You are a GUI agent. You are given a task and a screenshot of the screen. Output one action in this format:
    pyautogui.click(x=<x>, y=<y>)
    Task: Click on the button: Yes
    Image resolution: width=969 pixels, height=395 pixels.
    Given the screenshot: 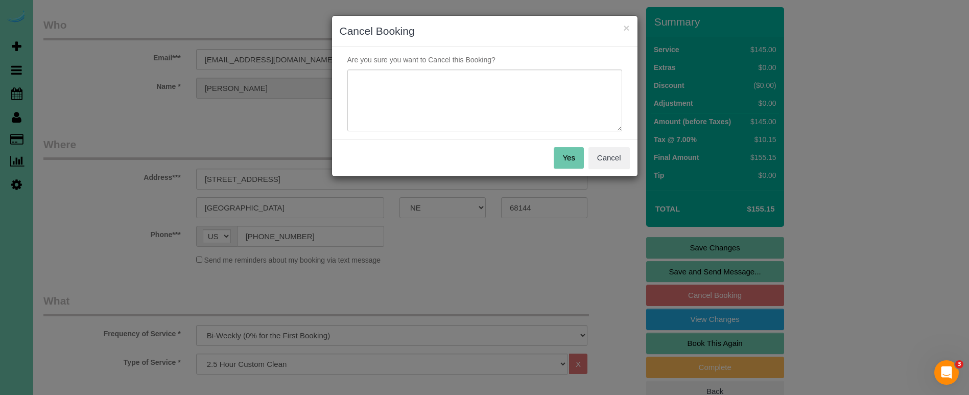 What is the action you would take?
    pyautogui.click(x=568, y=158)
    